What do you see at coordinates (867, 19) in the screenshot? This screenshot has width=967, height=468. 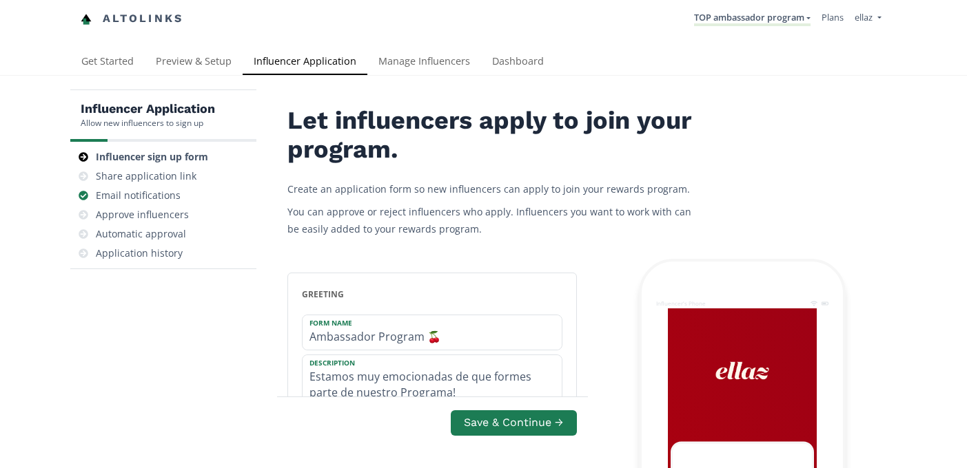 I see `a: ellaz` at bounding box center [867, 19].